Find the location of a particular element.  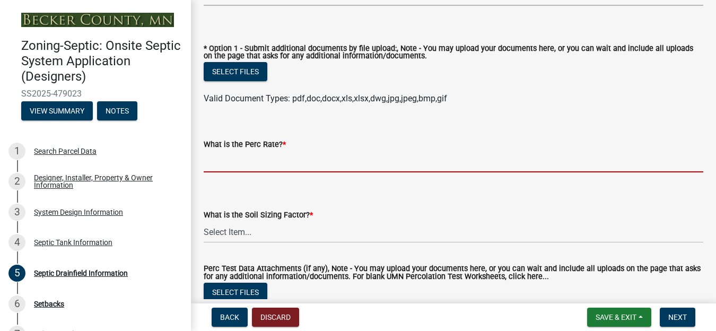

div: 6 is located at coordinates (17, 304).